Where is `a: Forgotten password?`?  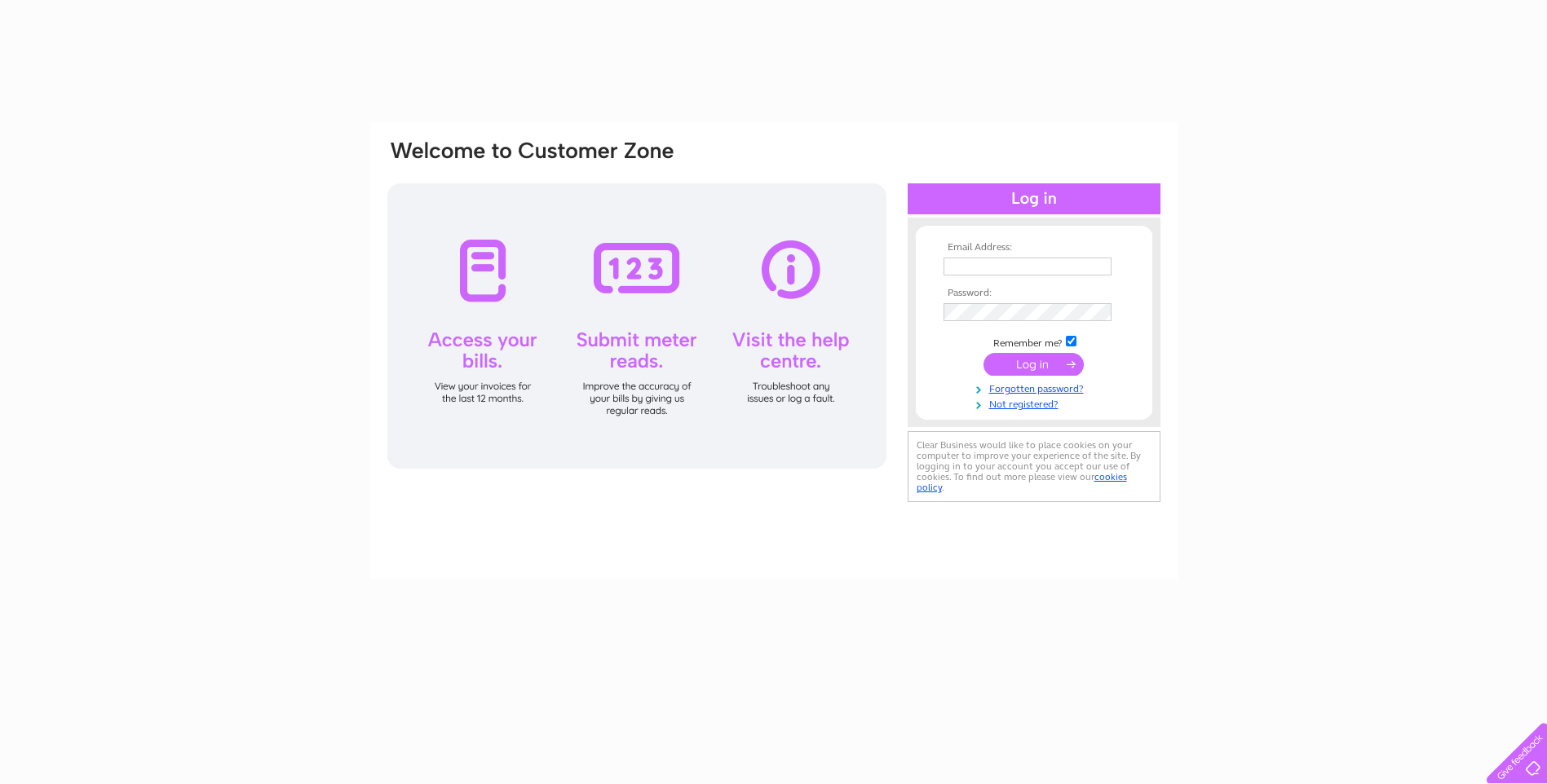 a: Forgotten password? is located at coordinates (1036, 387).